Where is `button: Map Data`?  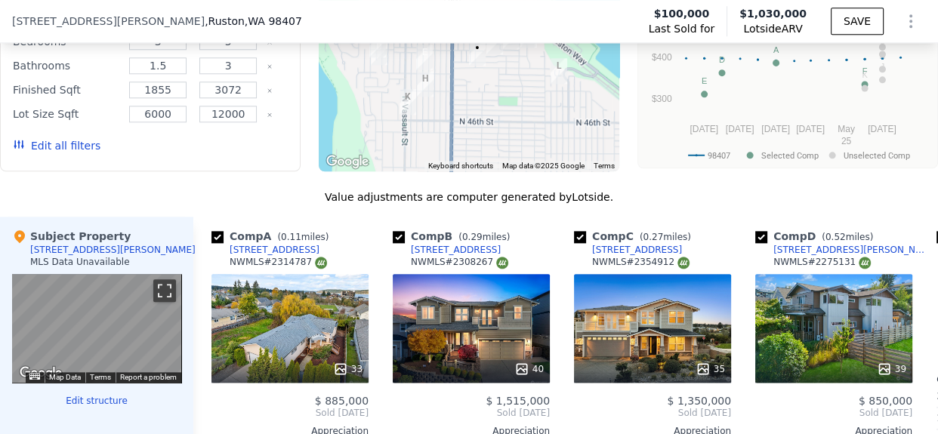 button: Map Data is located at coordinates (65, 377).